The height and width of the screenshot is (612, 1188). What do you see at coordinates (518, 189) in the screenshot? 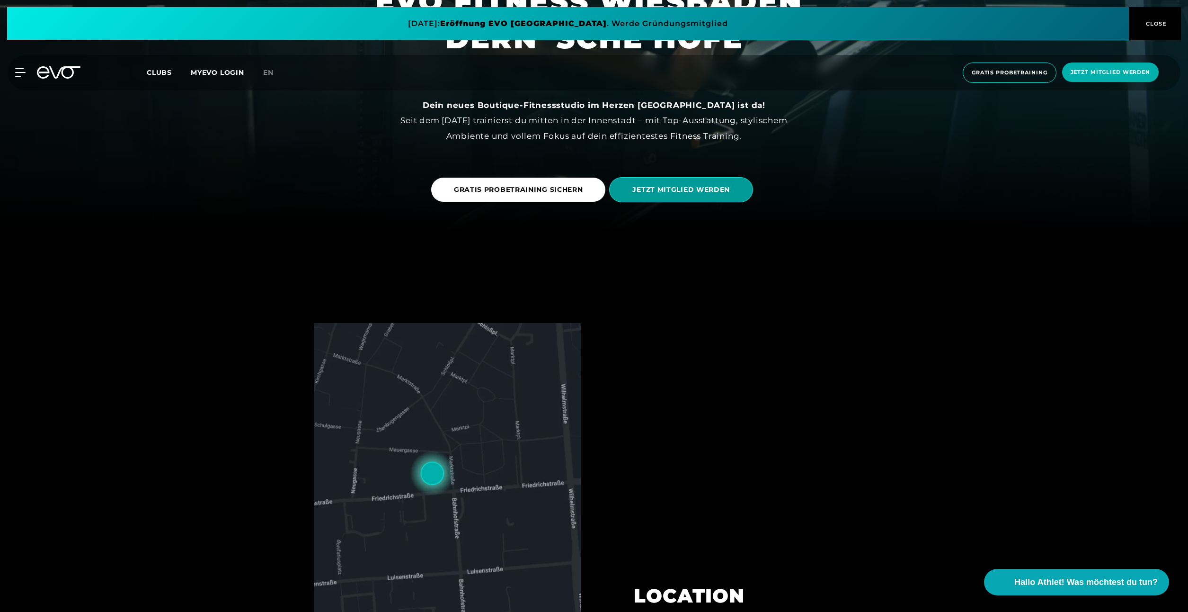
I see `span: GRATIS PROBETRAINING SICHERN` at bounding box center [518, 189].